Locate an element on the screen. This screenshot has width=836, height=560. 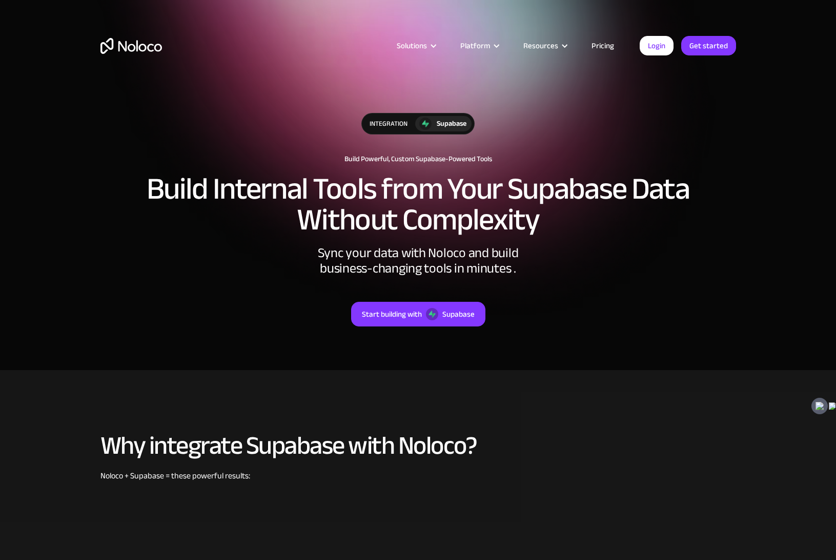
div: Start building with is located at coordinates (392, 314).